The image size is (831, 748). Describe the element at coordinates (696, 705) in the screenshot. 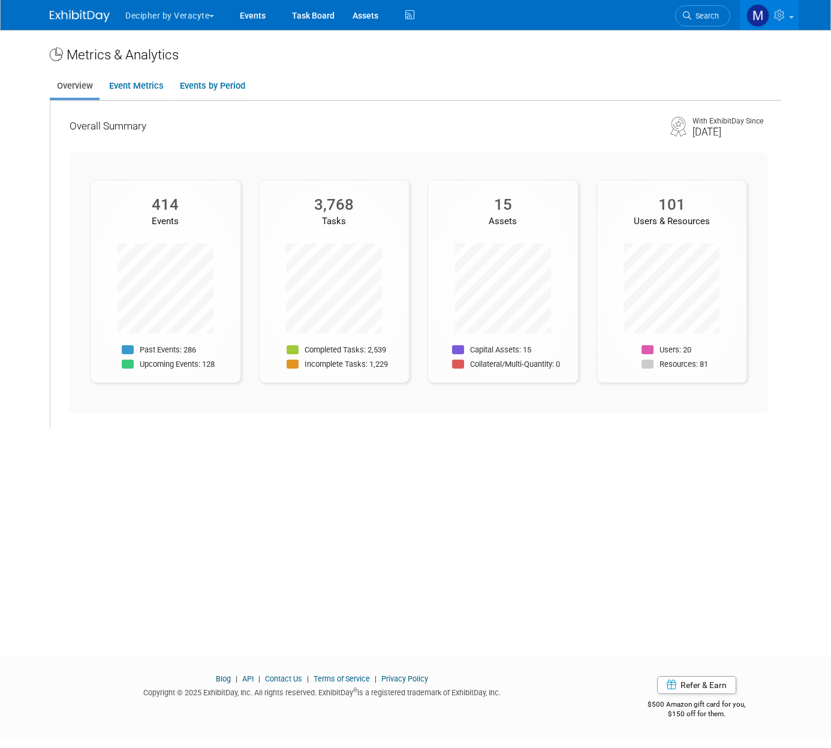

I see `div: $500 Amazon gift card for you,` at that location.